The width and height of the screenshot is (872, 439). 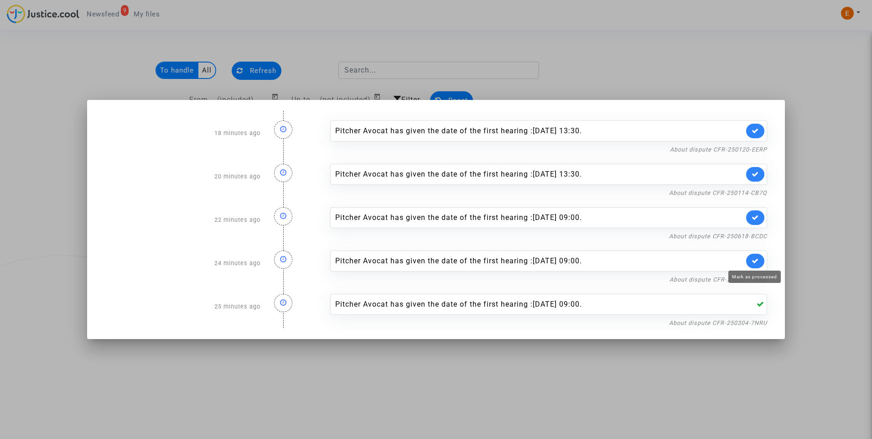 I want to click on div: 25 minutes ago, so click(x=182, y=306).